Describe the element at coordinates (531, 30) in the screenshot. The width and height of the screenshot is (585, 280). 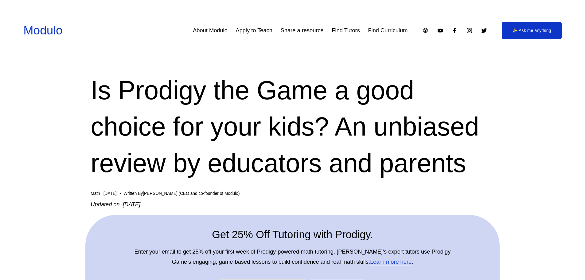
I see `a: ✨ Ask me anything` at that location.